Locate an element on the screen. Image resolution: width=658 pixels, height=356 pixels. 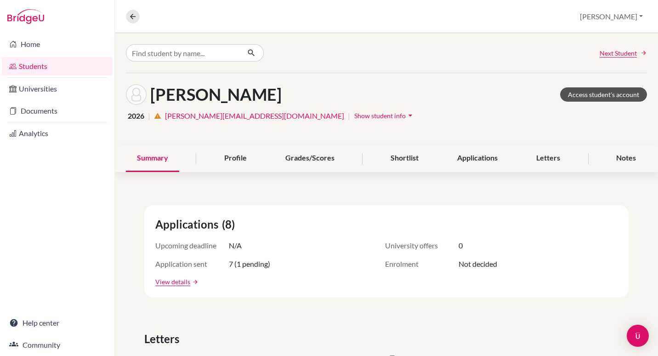
div: Summary is located at coordinates (153, 158).